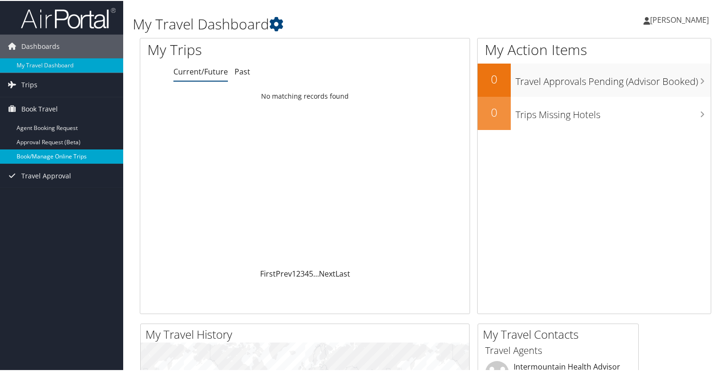 This screenshot has width=724, height=371. Describe the element at coordinates (327, 272) in the screenshot. I see `a: Next` at that location.